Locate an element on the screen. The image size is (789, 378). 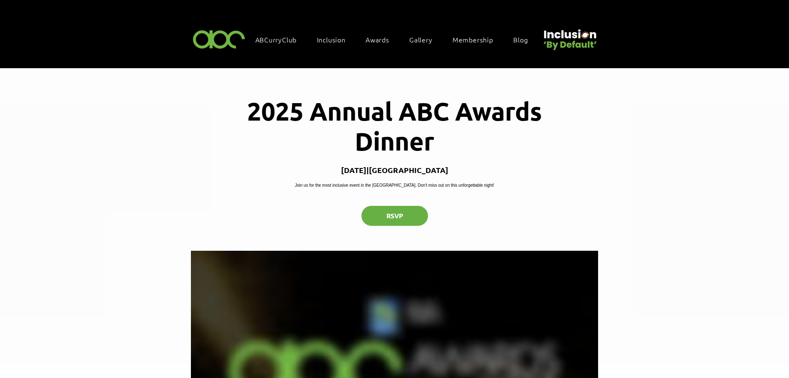
span: Gallery is located at coordinates (421, 40).